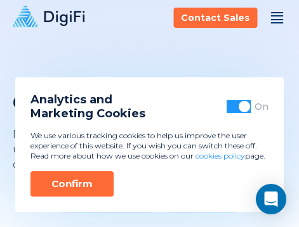  Describe the element at coordinates (114, 103) in the screenshot. I see `h2: Compare Our Plans` at that location.